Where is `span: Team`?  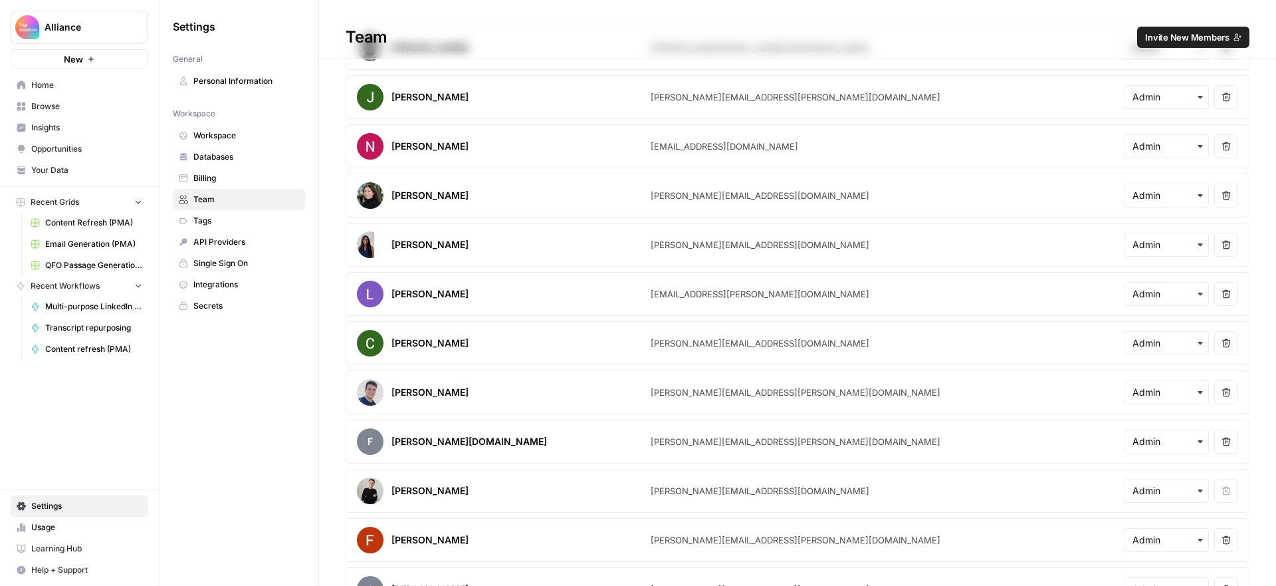
span: Team is located at coordinates (246, 199).